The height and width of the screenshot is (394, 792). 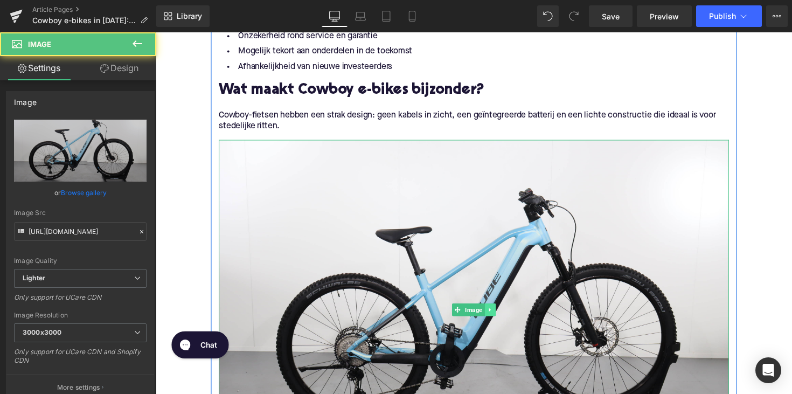 I want to click on span: Preview, so click(x=665, y=16).